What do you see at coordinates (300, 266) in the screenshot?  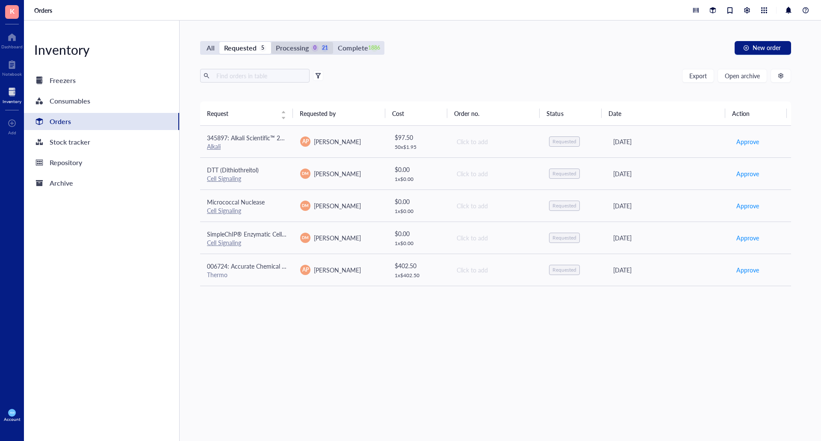 I see `span: 006724: Accurate Chemical AquaClean, Microbiocidal Additive, 250mL` at bounding box center [300, 266].